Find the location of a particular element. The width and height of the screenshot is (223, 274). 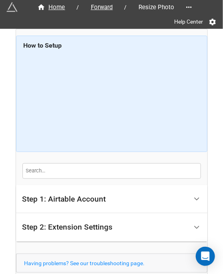

div: Home is located at coordinates (51, 7).